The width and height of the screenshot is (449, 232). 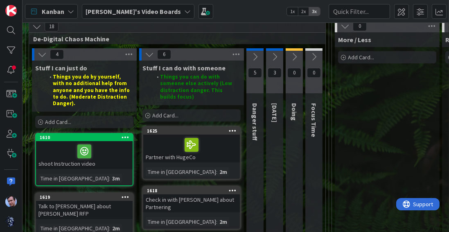 What do you see at coordinates (303, 11) in the screenshot?
I see `span: 2x` at bounding box center [303, 11].